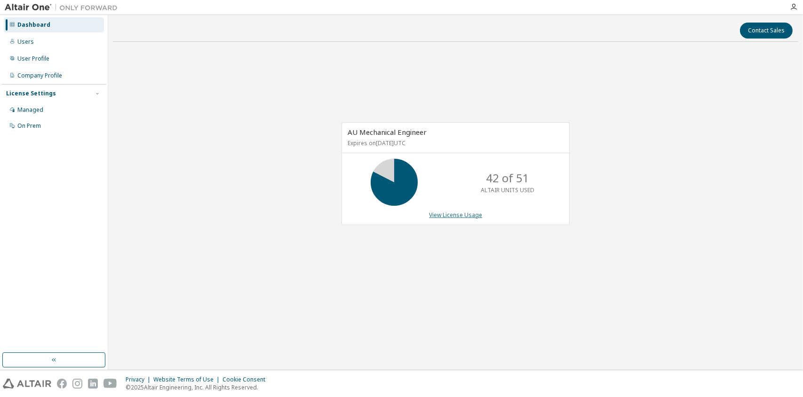 This screenshot has width=803, height=397. What do you see at coordinates (507, 178) in the screenshot?
I see `p: 42 of 51` at bounding box center [507, 178].